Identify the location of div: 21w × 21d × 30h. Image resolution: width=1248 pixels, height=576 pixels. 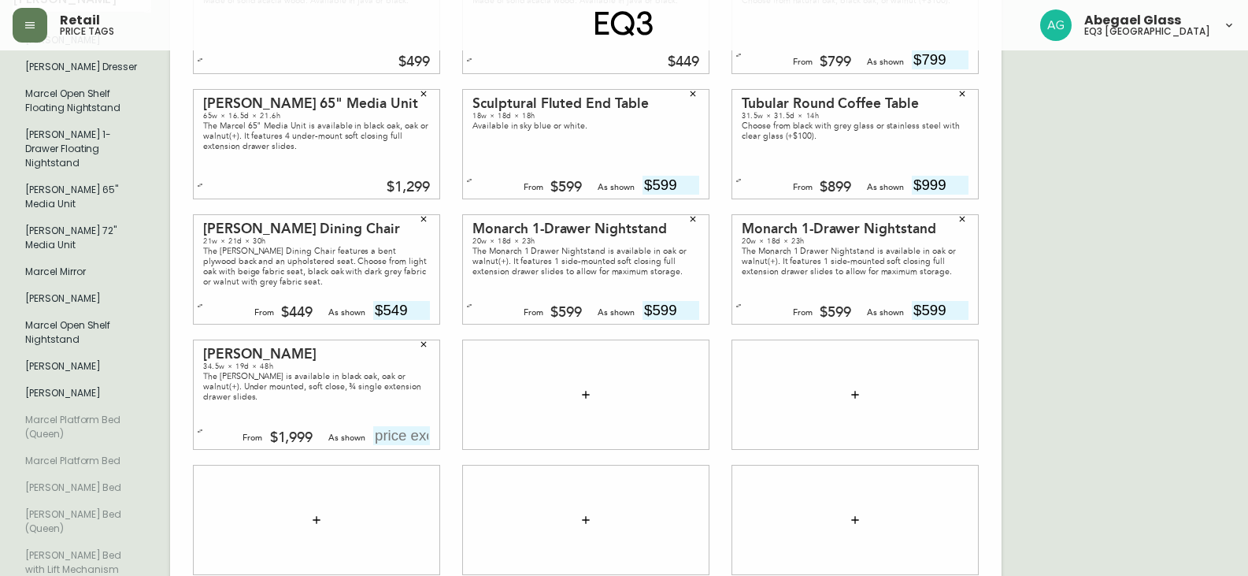
(317, 241).